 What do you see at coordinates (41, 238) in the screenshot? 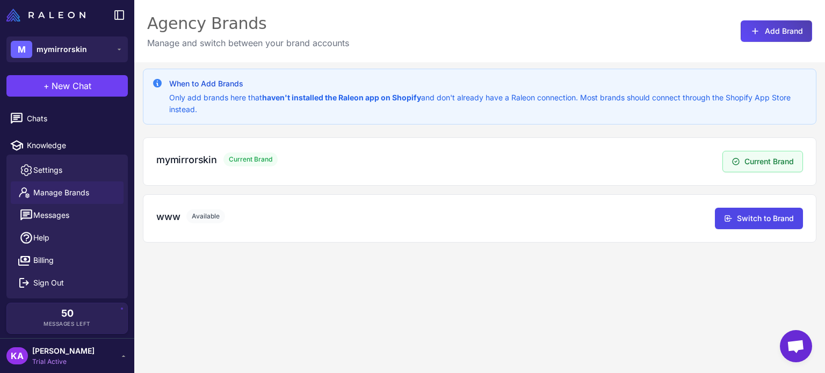
I see `span: Help` at bounding box center [41, 238].